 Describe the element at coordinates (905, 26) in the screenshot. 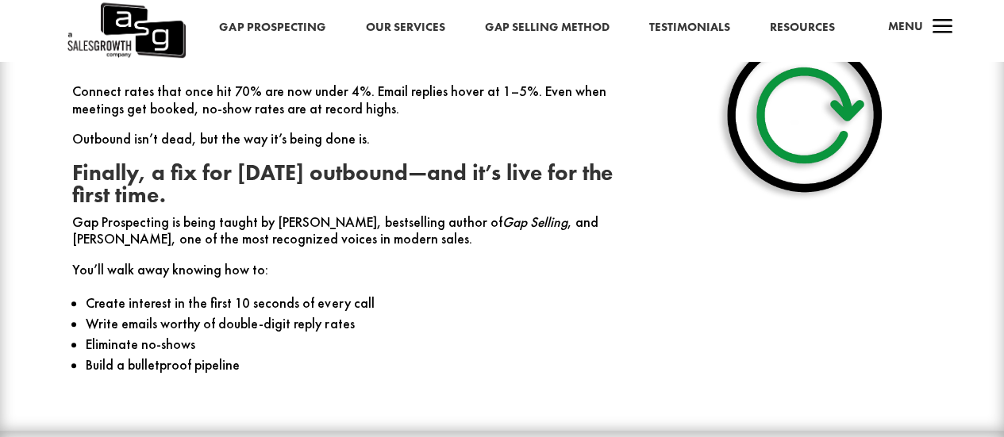

I see `span: Menu` at that location.